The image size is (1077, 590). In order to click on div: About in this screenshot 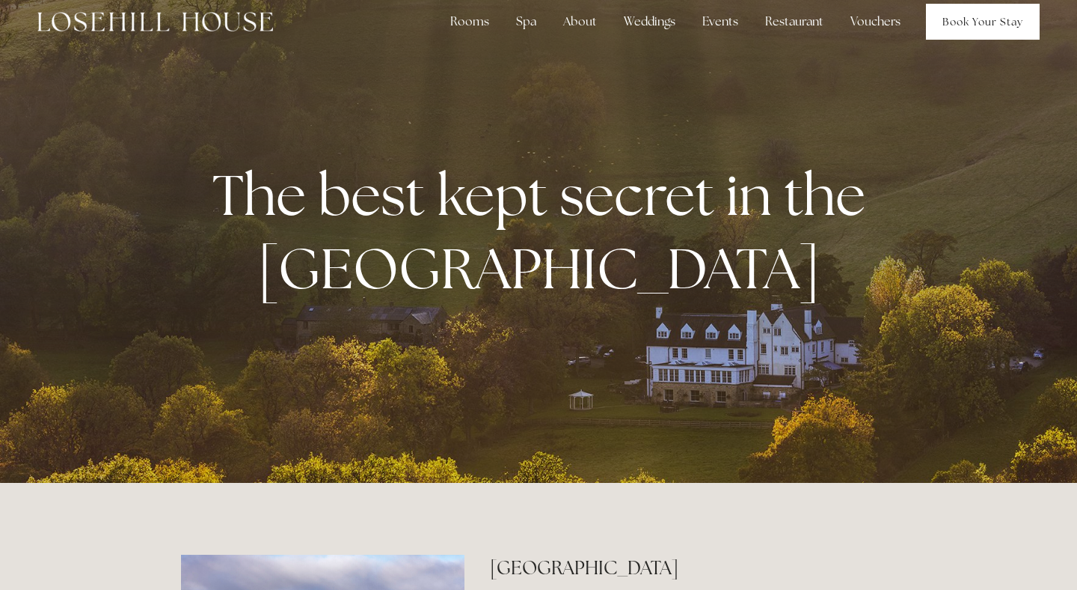, I will do `click(580, 22)`.